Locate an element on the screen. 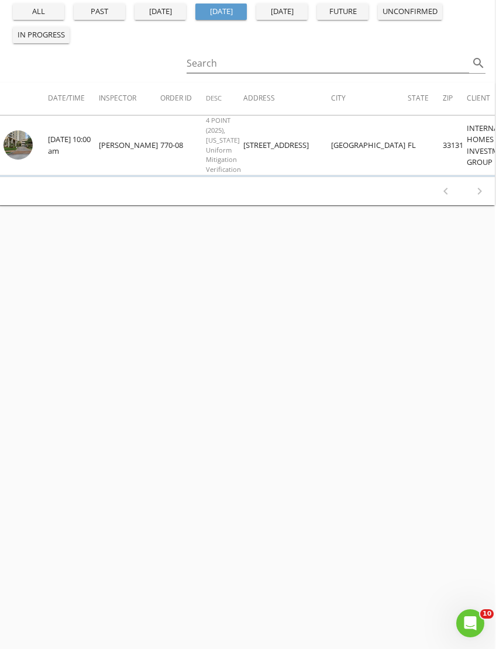  span: City is located at coordinates (338, 98).